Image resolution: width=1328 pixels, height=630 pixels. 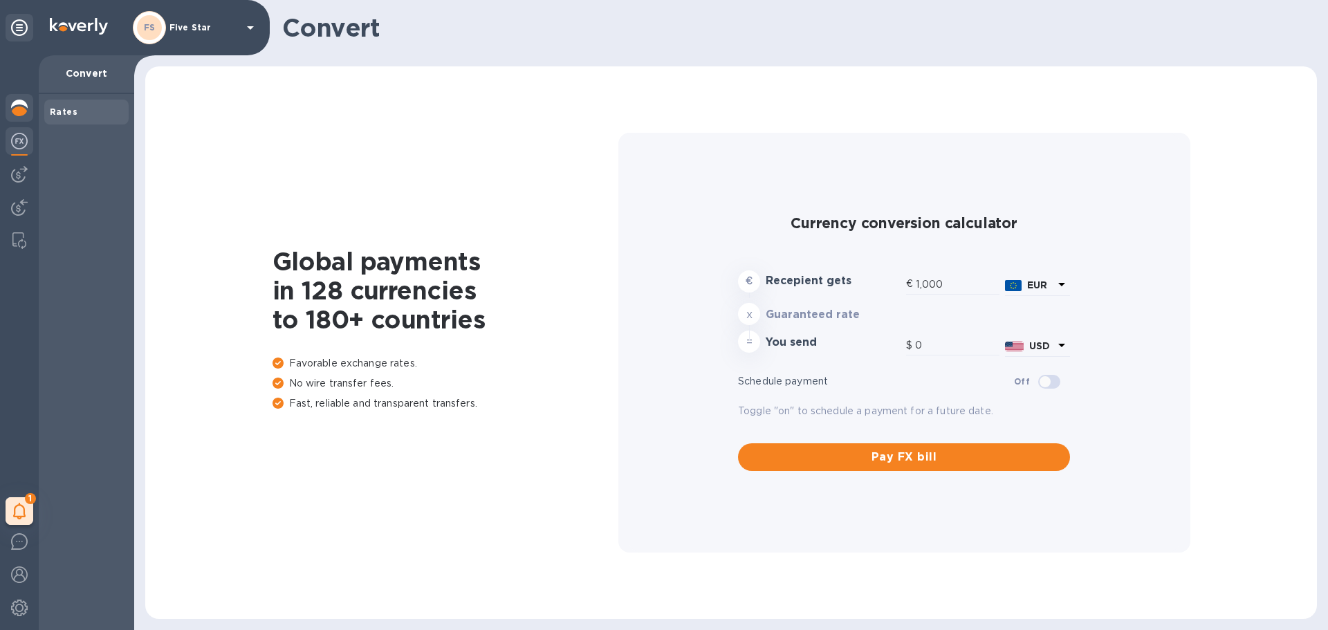 What do you see at coordinates (833, 281) in the screenshot?
I see `h3: Recepient gets` at bounding box center [833, 281].